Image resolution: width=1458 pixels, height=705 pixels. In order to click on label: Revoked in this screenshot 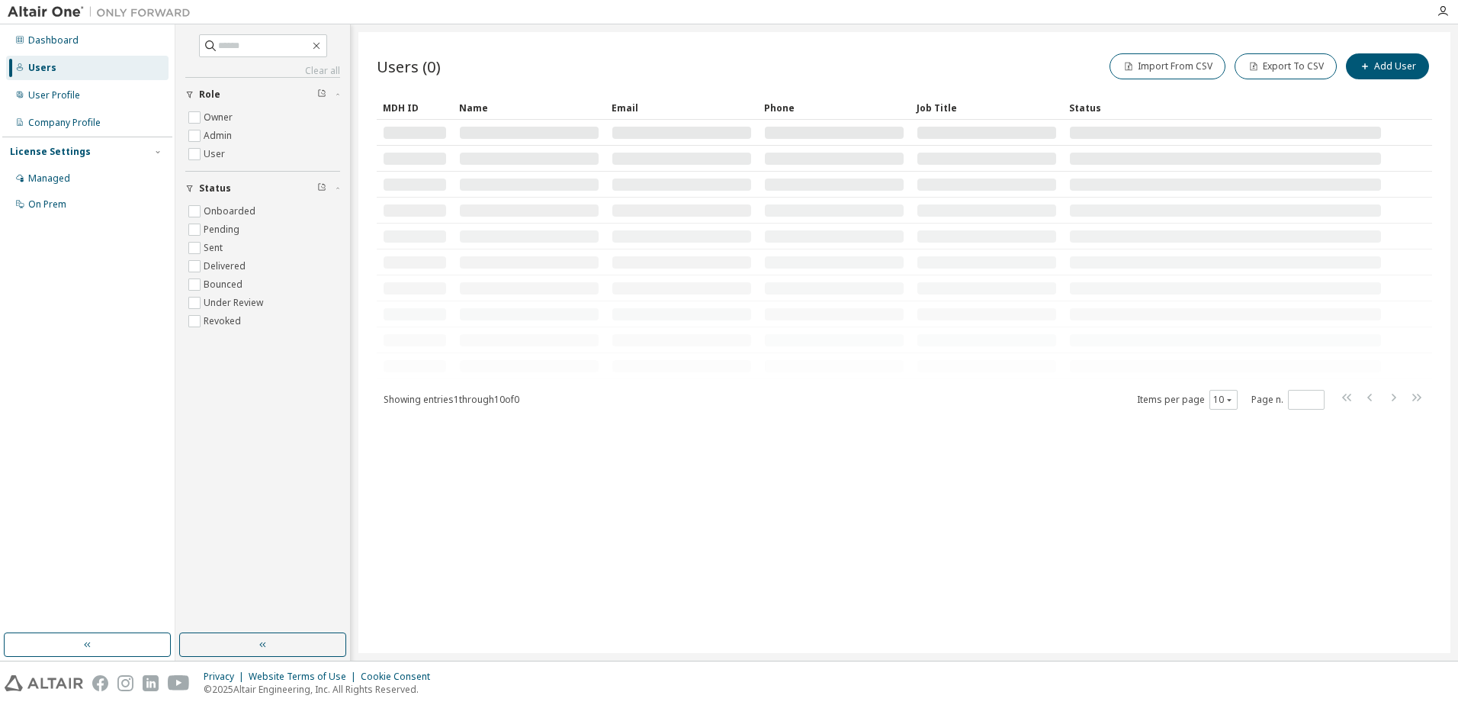, I will do `click(223, 321)`.